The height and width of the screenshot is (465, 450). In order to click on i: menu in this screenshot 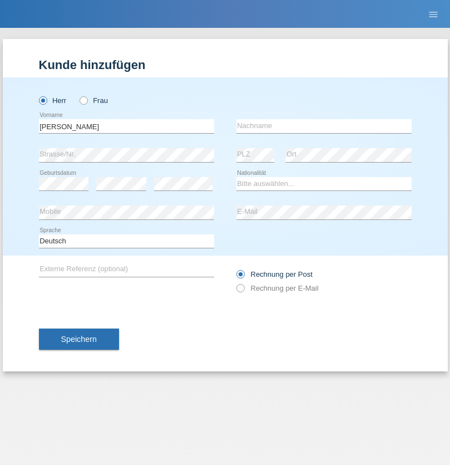, I will do `click(433, 14)`.